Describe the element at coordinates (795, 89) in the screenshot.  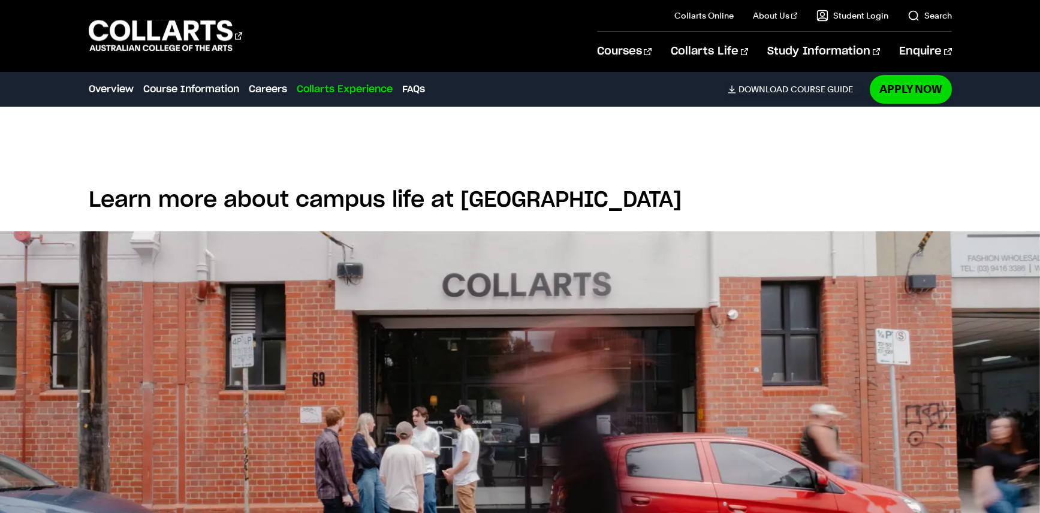
I see `a: DownloadCourse Guide` at that location.